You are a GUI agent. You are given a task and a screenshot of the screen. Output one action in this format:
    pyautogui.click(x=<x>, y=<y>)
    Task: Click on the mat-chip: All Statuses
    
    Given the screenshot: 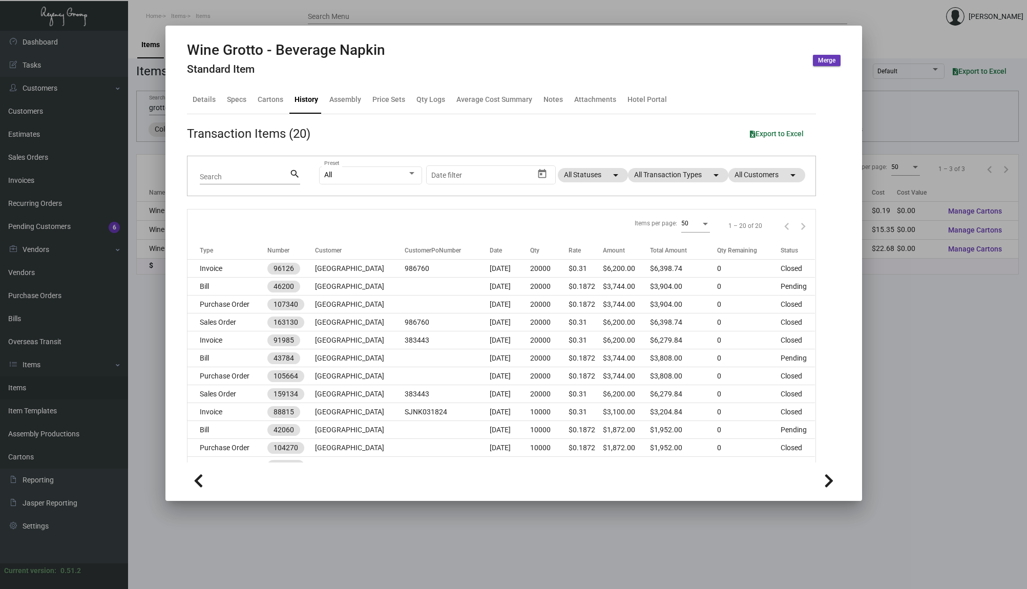 What is the action you would take?
    pyautogui.click(x=593, y=175)
    